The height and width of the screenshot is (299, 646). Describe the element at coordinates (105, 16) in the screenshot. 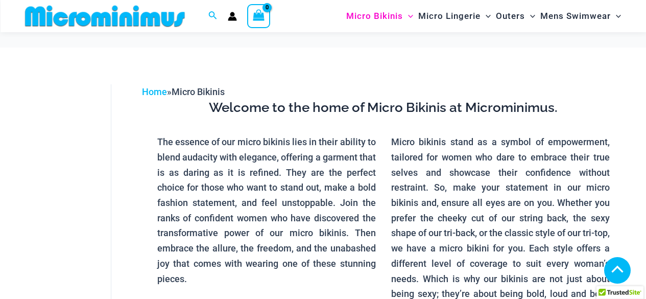

I see `img: MM SHOP LOGO FLAT` at that location.